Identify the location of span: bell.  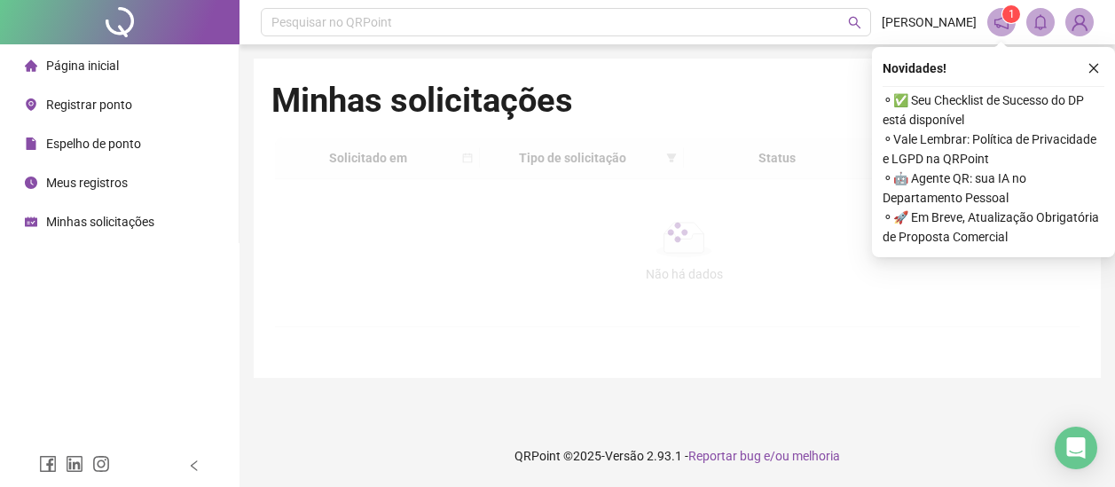
(1041, 22).